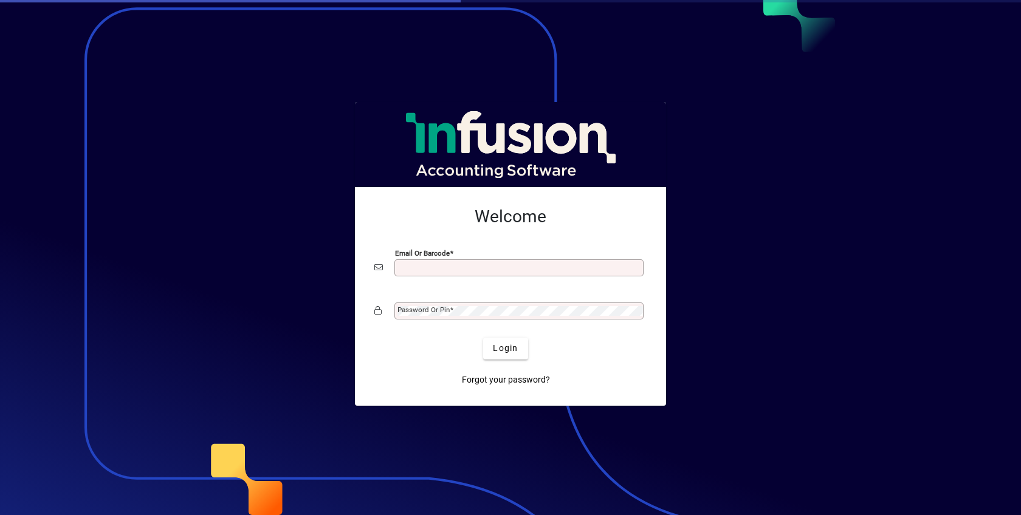  I want to click on h2: Welcome, so click(511, 217).